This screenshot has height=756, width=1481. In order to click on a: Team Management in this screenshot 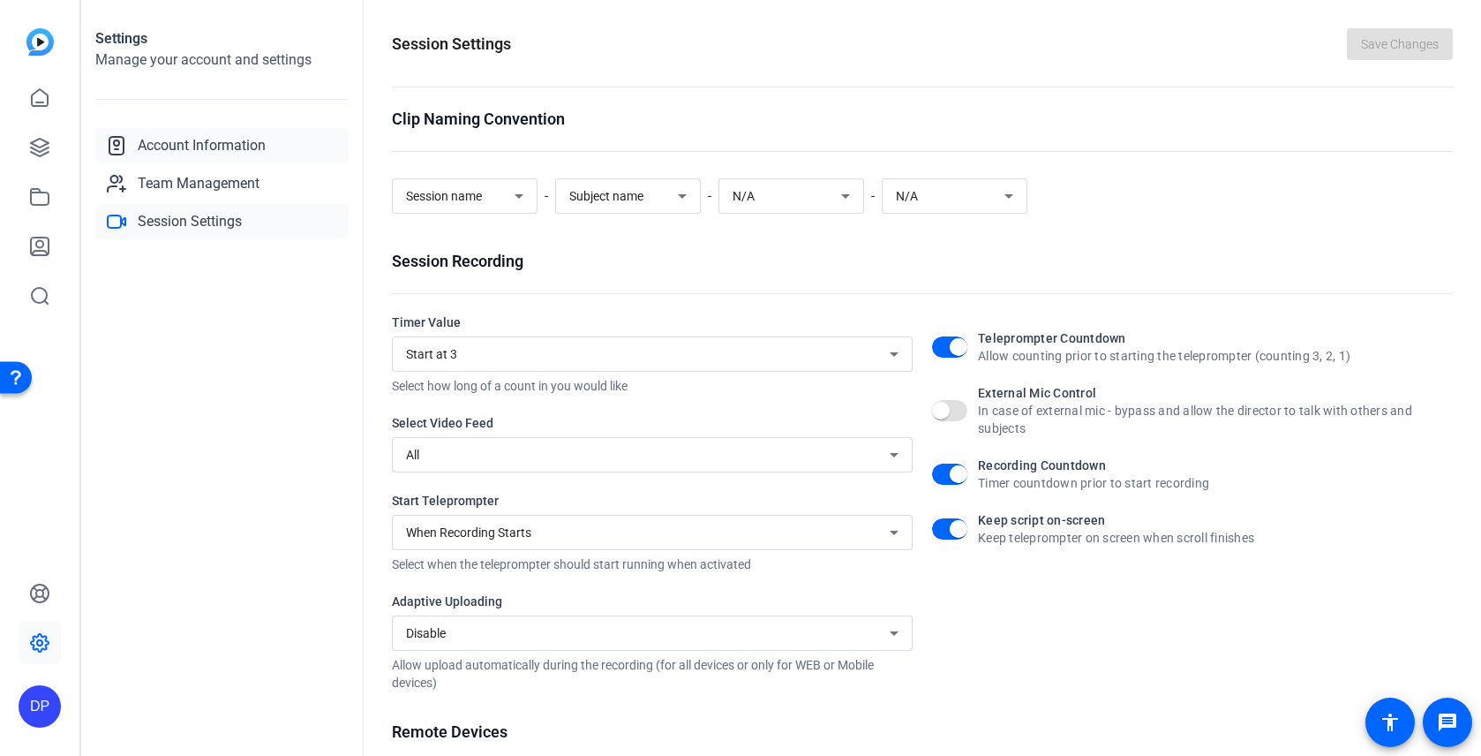, I will do `click(222, 184)`.